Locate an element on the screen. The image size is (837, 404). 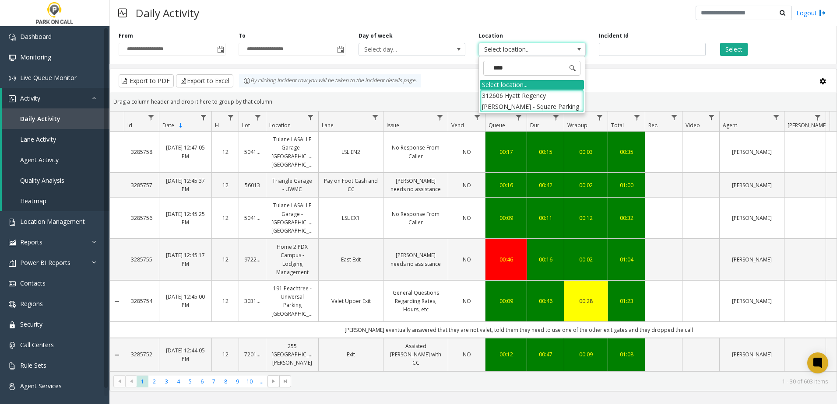
div: 00:16 is located at coordinates (545, 259).